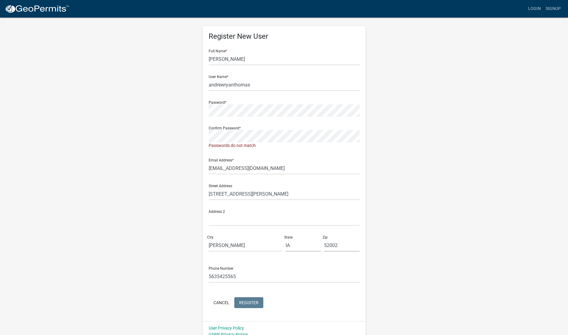 This screenshot has height=335, width=568. I want to click on button: Register, so click(249, 302).